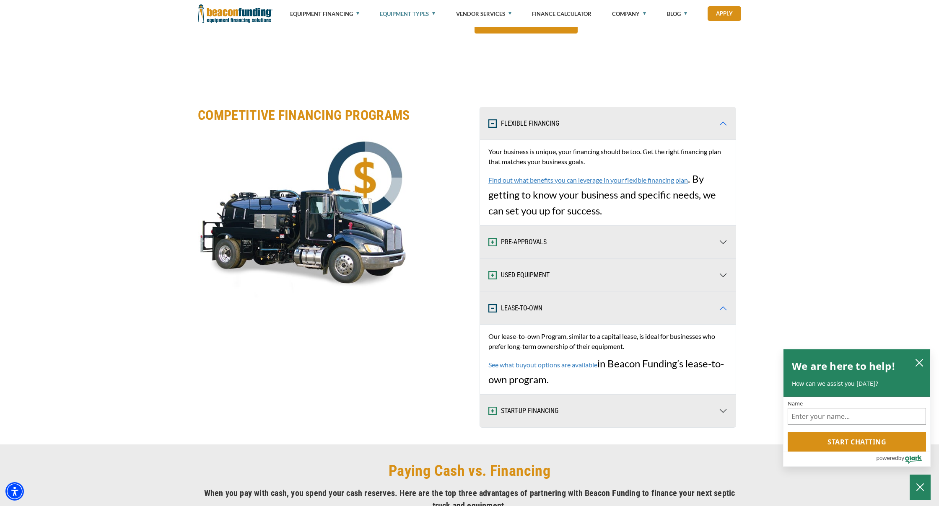  I want to click on button: USED EQUIPMENT, so click(608, 275).